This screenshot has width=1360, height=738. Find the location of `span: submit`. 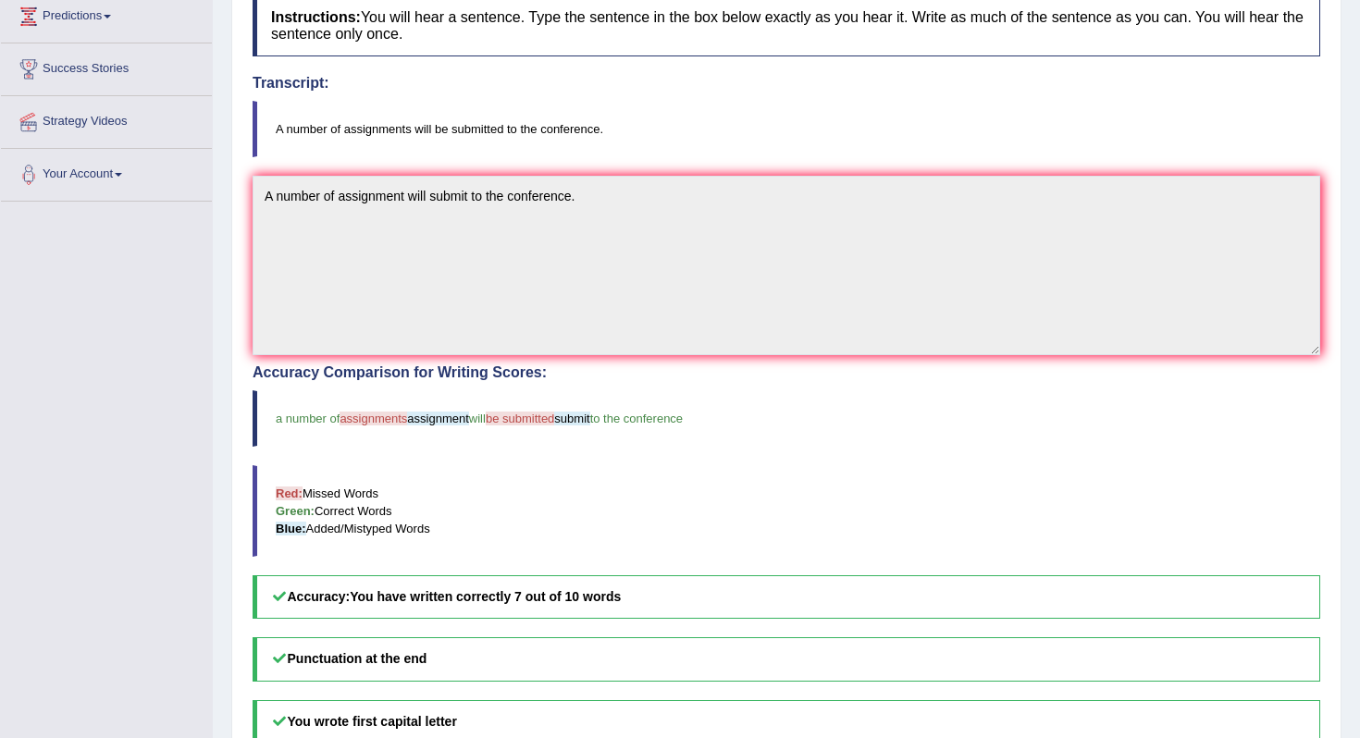

span: submit is located at coordinates (572, 418).